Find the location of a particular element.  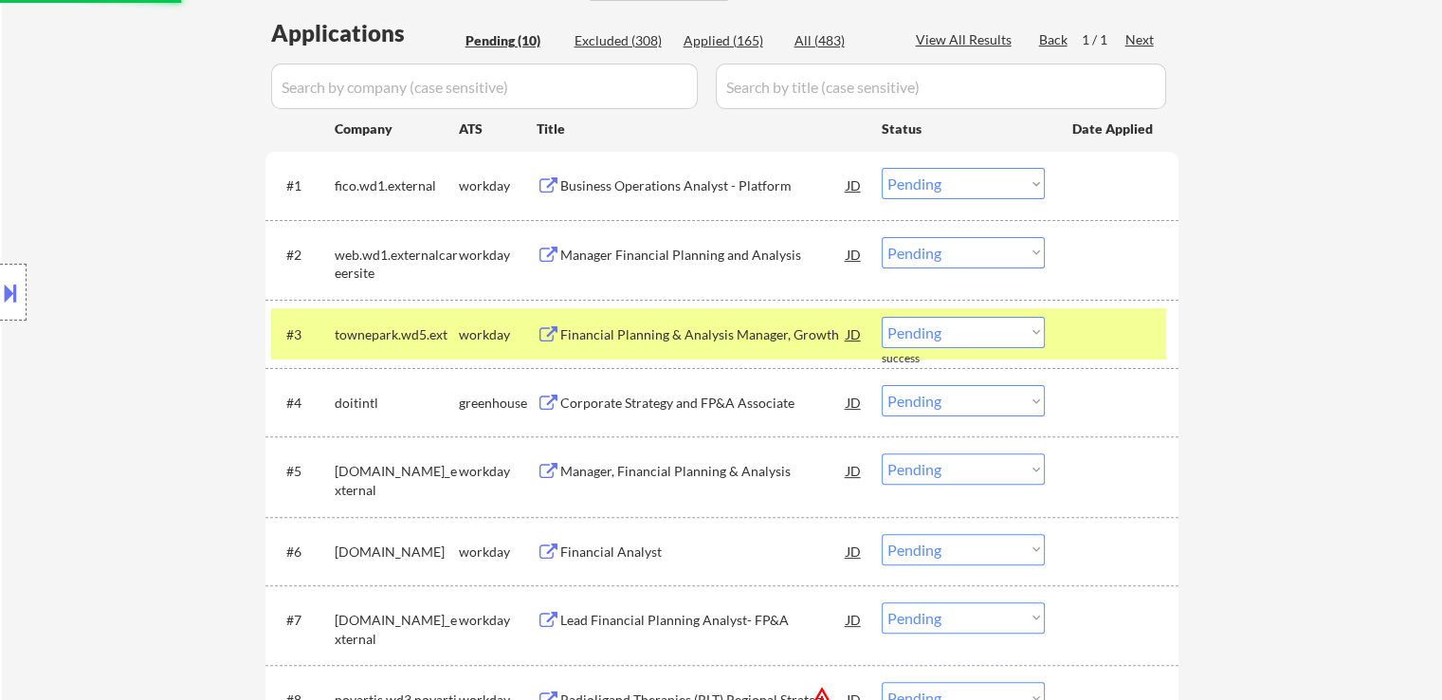

div: Date Applied is located at coordinates (1114, 129).